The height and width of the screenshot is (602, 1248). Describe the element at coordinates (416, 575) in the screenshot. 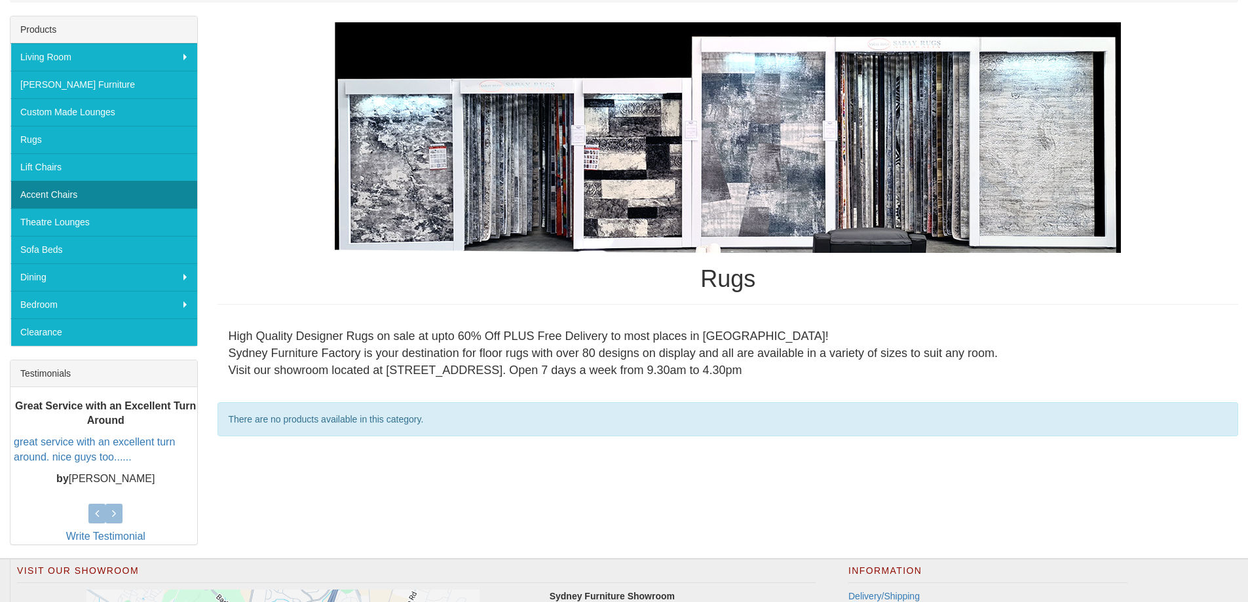

I see `h2: Visit Our Showroom` at that location.